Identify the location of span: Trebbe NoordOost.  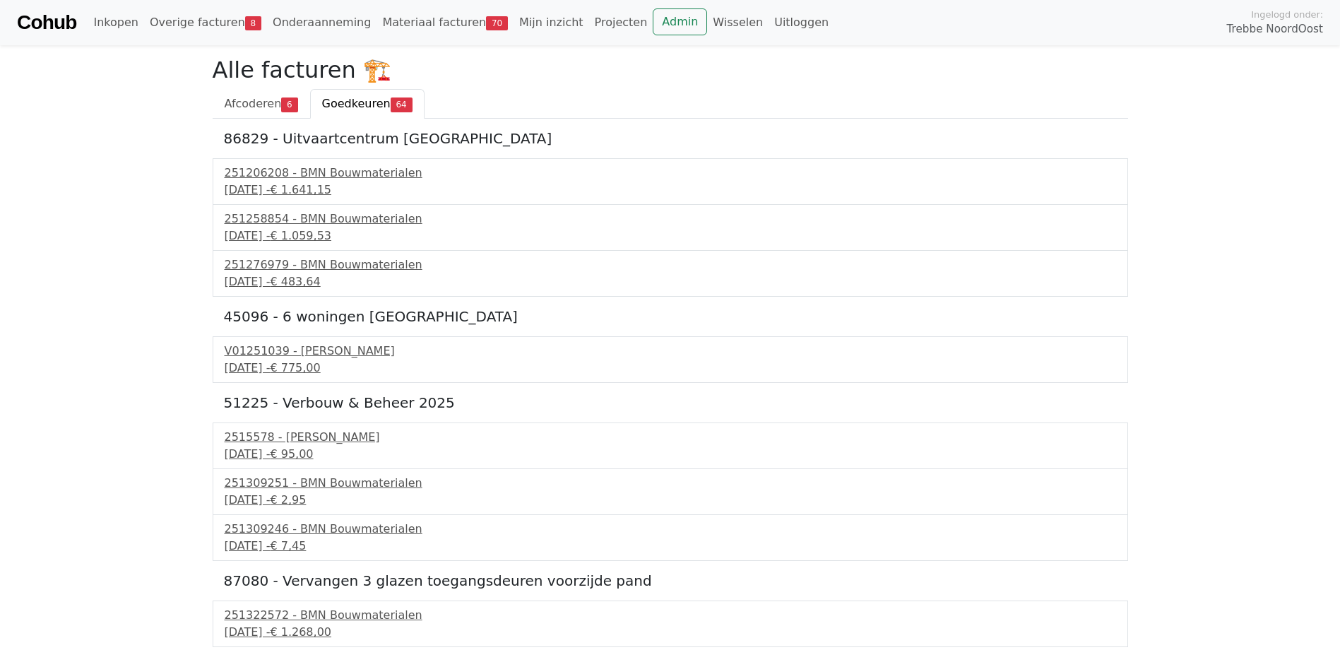
(1275, 29).